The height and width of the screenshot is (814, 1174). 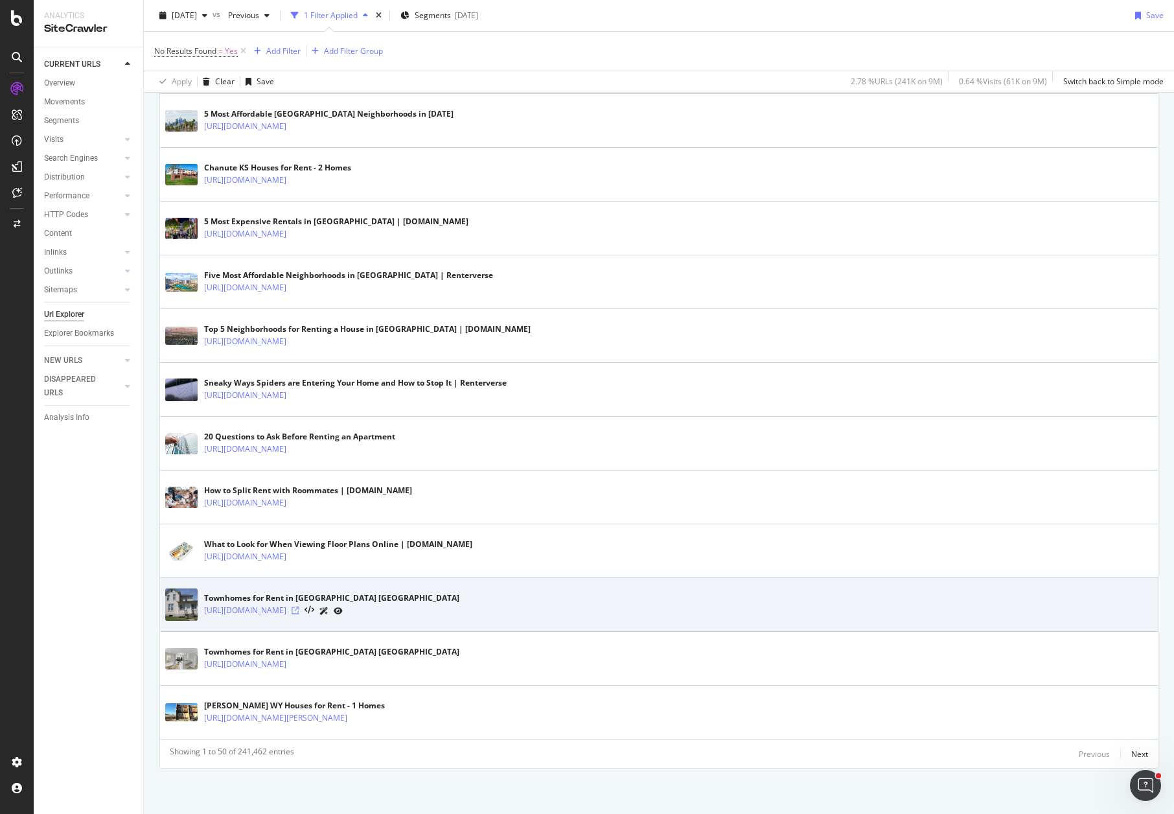 What do you see at coordinates (181, 81) in the screenshot?
I see `div: Apply` at bounding box center [181, 81].